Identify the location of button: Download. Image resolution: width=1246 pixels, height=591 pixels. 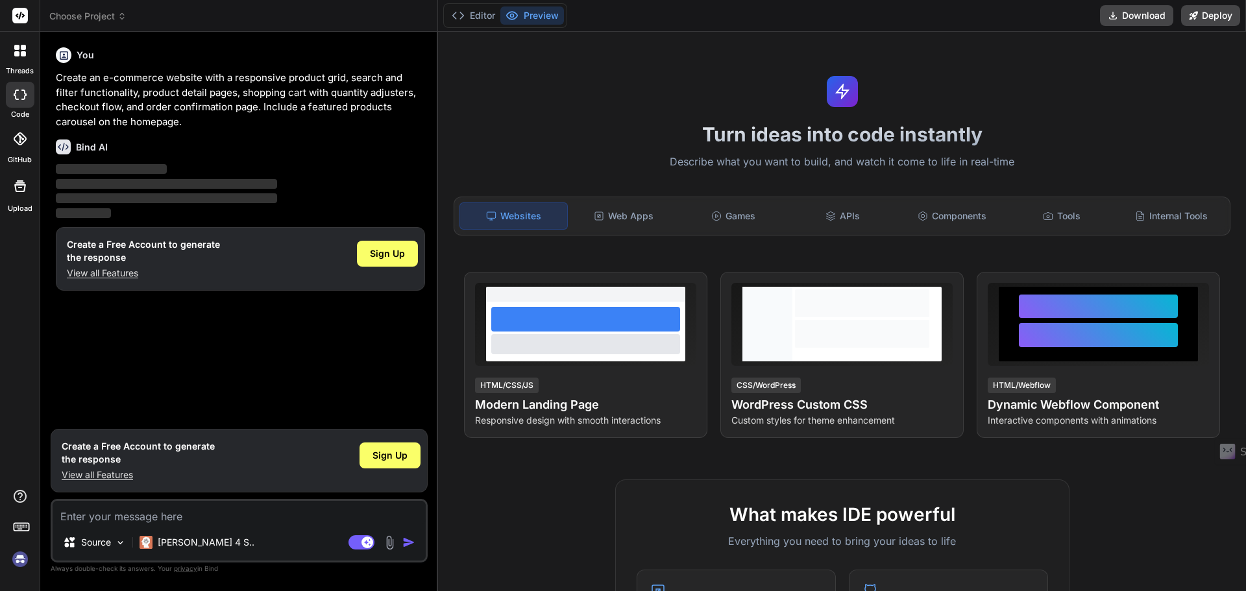
(1136, 16).